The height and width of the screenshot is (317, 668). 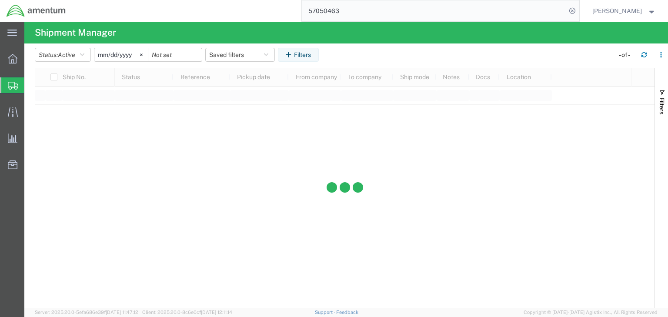 What do you see at coordinates (626, 55) in the screenshot?
I see `div: - of -` at bounding box center [626, 55].